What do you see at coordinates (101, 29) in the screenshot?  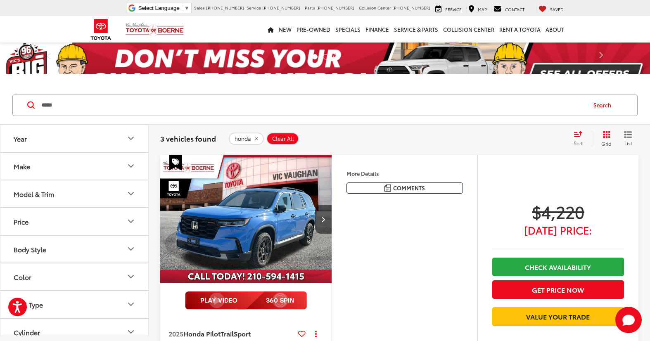 I see `img: Toyota` at bounding box center [101, 29].